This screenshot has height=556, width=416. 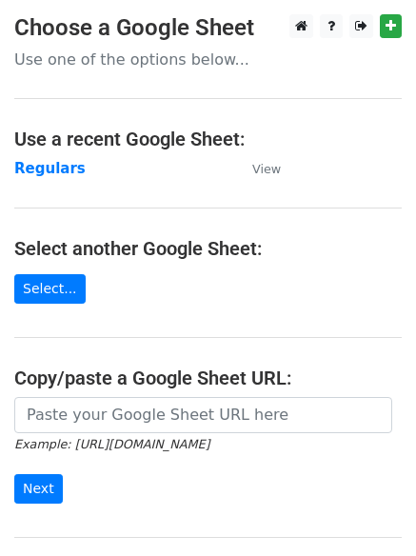 What do you see at coordinates (257, 168) in the screenshot?
I see `a: View` at bounding box center [257, 168].